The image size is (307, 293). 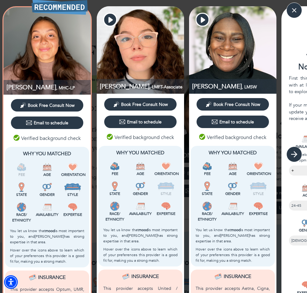 What do you see at coordinates (47, 51) in the screenshot?
I see `img: Kathleen Larsen profile` at bounding box center [47, 51].